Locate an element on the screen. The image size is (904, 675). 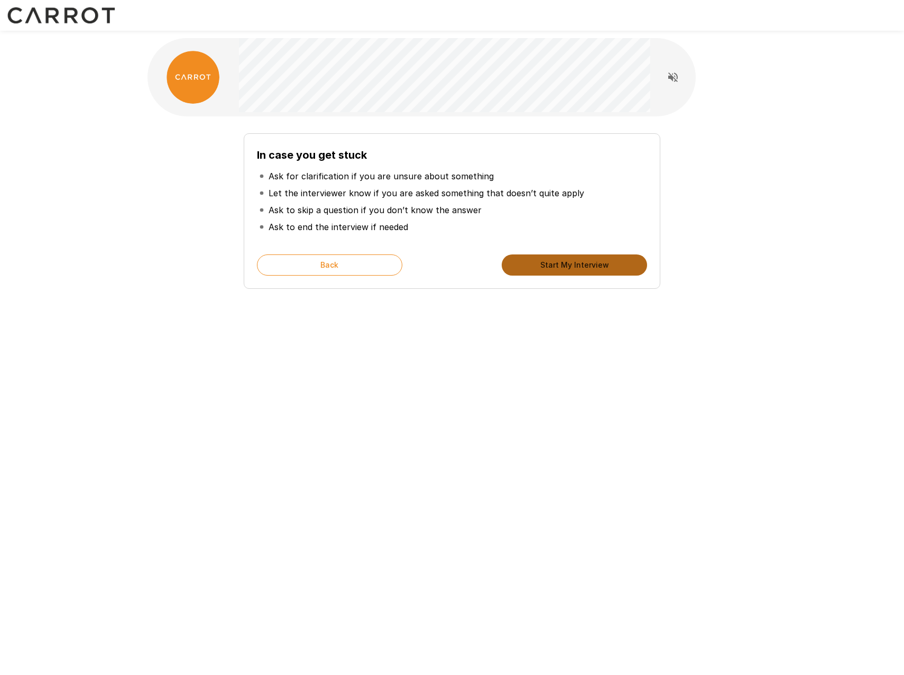
p: Ask to end the interview if needed is located at coordinates (338, 227).